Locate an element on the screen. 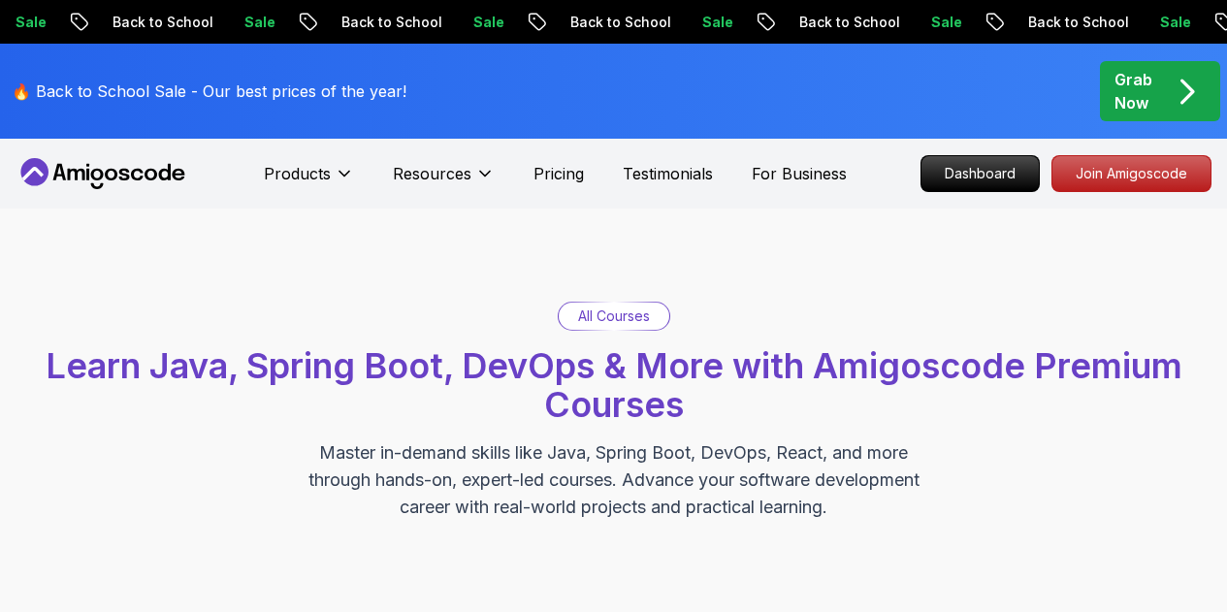  p: All Courses is located at coordinates (614, 316).